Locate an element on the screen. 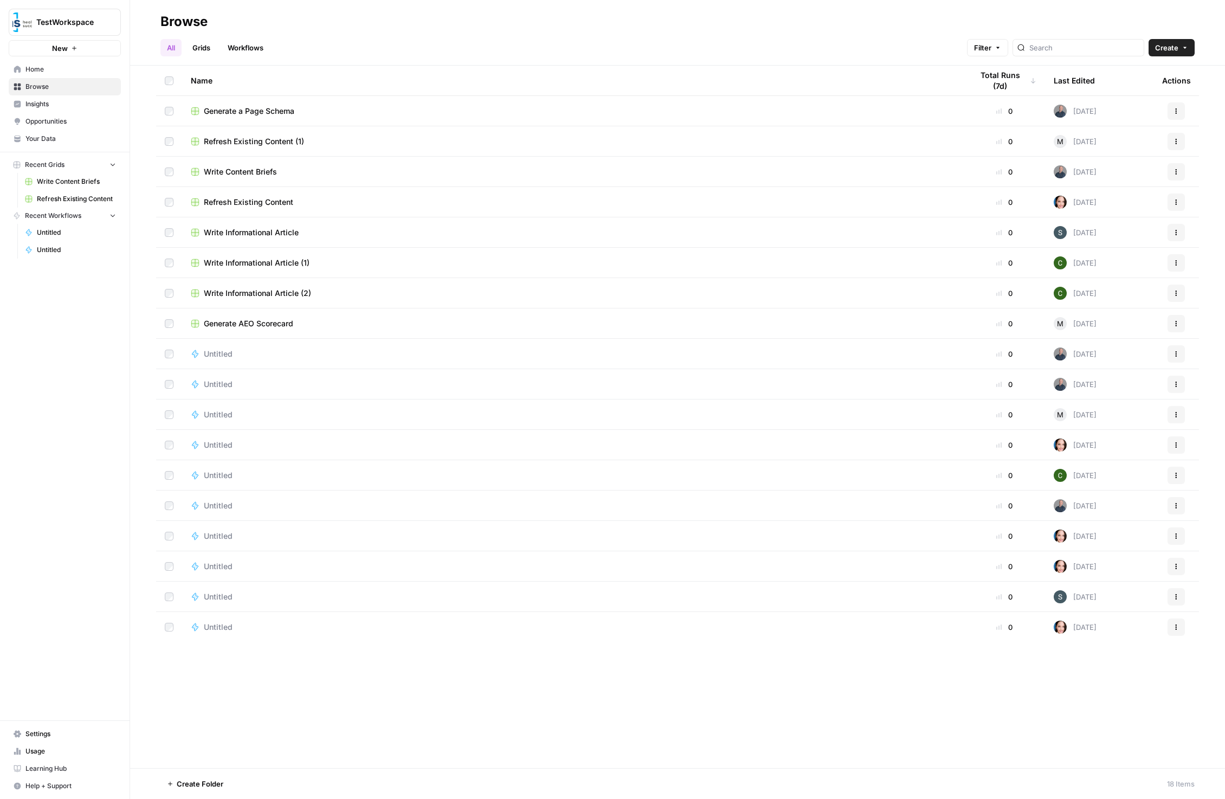 The image size is (1225, 799). span: Refresh Existing Content (1) is located at coordinates (254, 141).